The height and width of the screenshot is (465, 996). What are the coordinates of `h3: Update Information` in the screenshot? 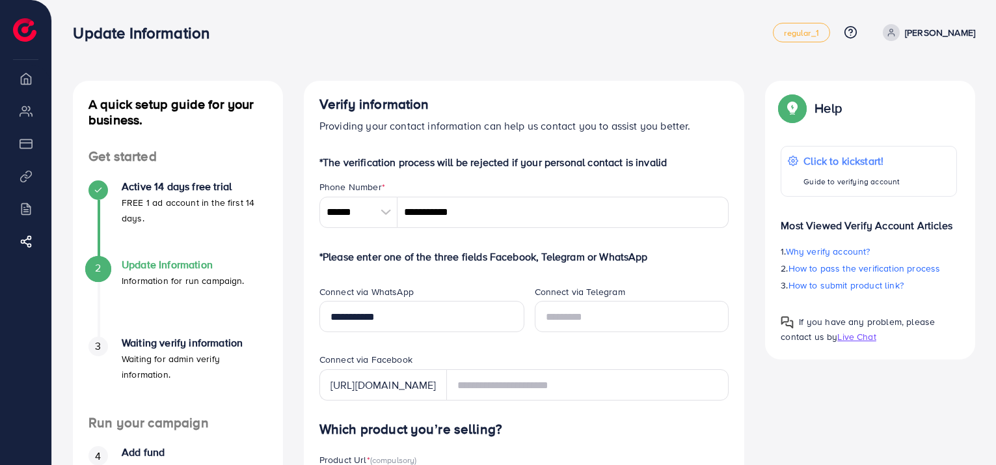 It's located at (146, 33).